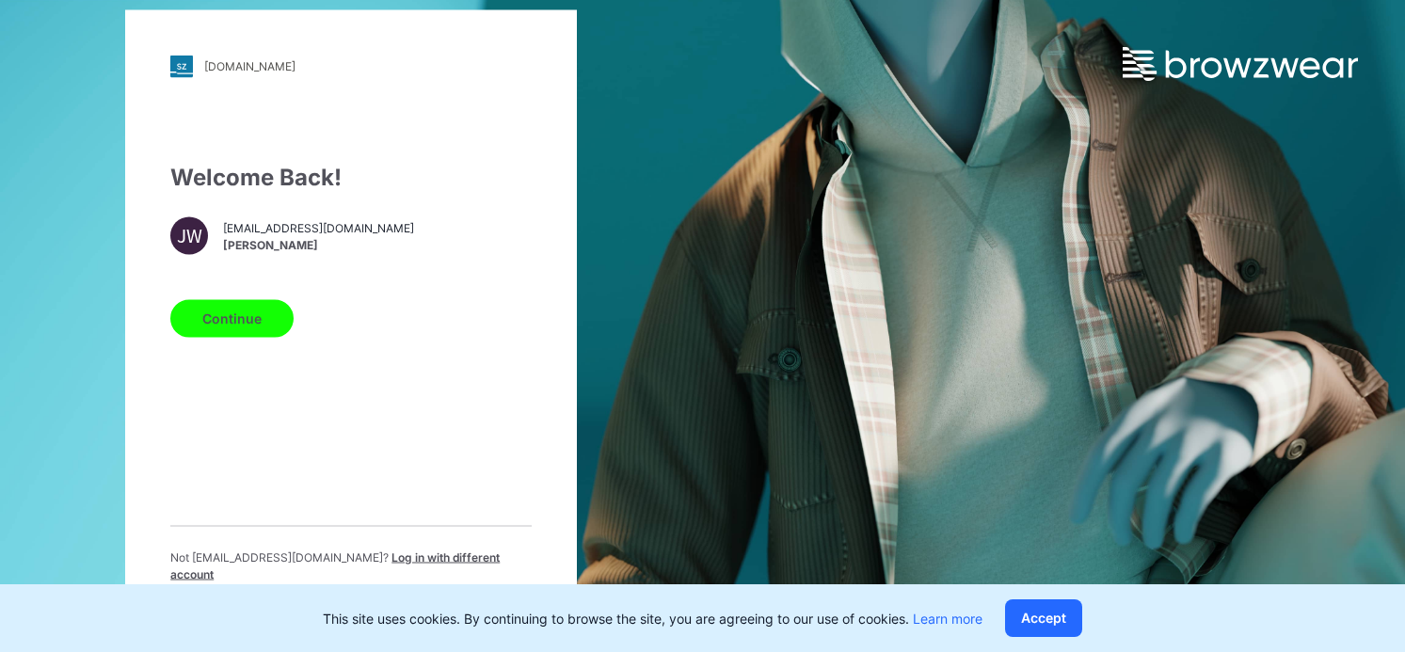 Image resolution: width=1405 pixels, height=652 pixels. Describe the element at coordinates (189, 235) in the screenshot. I see `div: JW` at that location.